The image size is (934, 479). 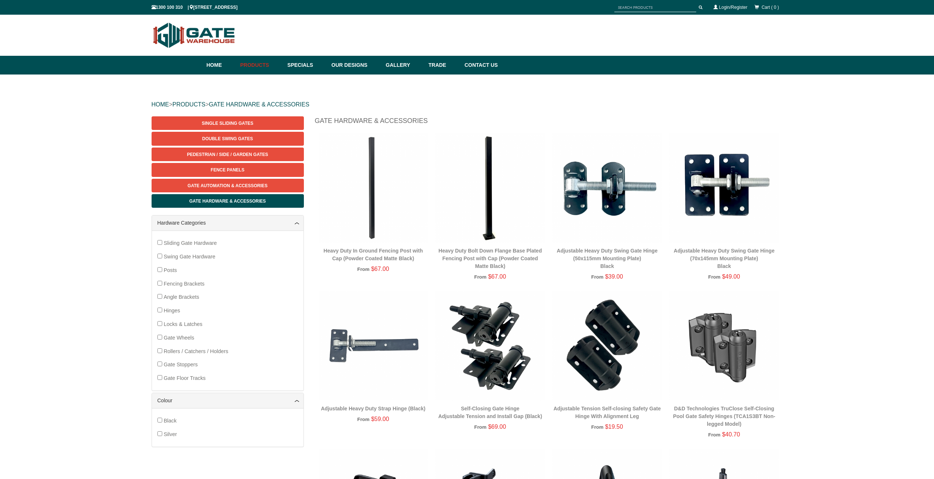 I want to click on img: D&D Technologies TruClose Self-Closing Pool Gate Safety Hinges (TCA1S3BT Non-legged Model) - Gate..., so click(x=724, y=345).